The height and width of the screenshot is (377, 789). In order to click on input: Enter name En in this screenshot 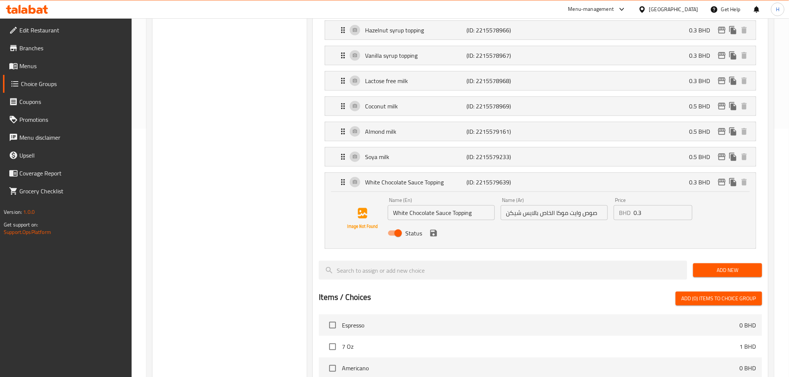, I will do `click(441, 213)`.